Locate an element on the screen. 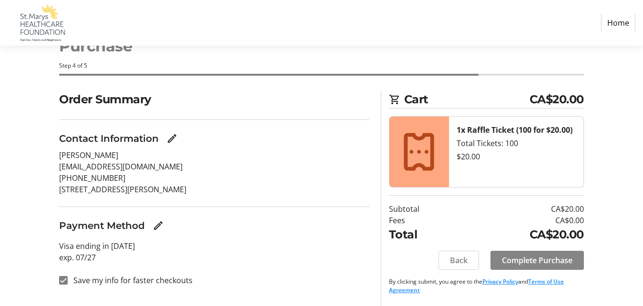  h3: Payment Method is located at coordinates (102, 226).